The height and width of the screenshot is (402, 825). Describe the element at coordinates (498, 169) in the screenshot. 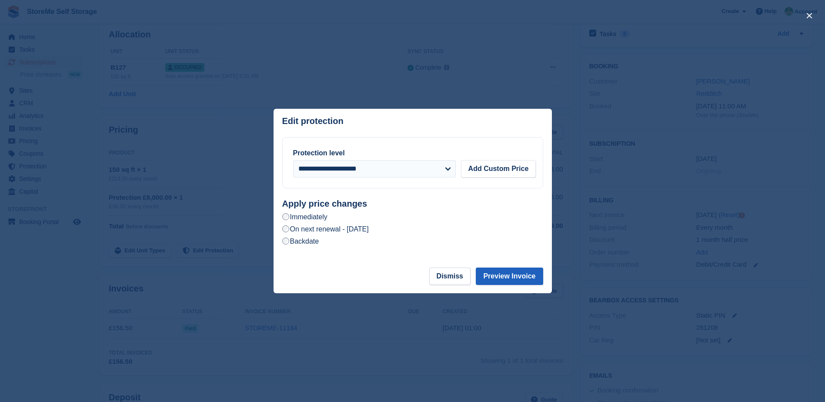

I see `button: Add Custom Price` at that location.